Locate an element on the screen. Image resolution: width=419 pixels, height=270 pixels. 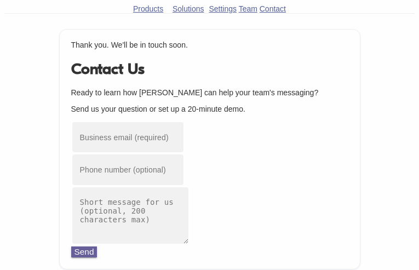
a: Settings is located at coordinates (222, 9).